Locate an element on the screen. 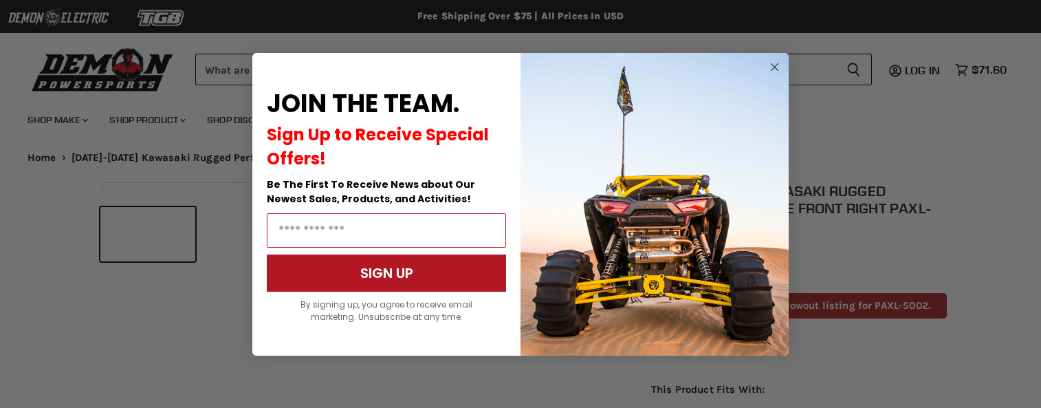  span: Be The First To Receive News about Our Newest Sales, Products, and Activities! is located at coordinates (370, 191).